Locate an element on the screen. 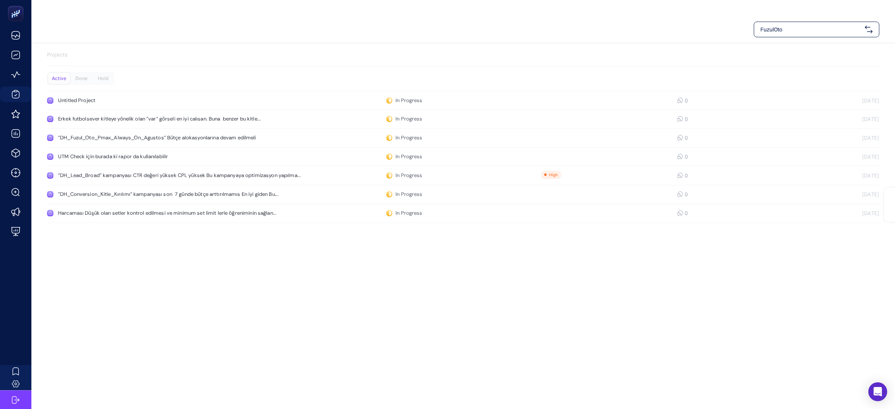 The height and width of the screenshot is (409, 895). div: Erkek futbolsever kitleye yönelik olan "var" görseli en iyi calısan. Buna benzer bu kitle... is located at coordinates (159, 119).